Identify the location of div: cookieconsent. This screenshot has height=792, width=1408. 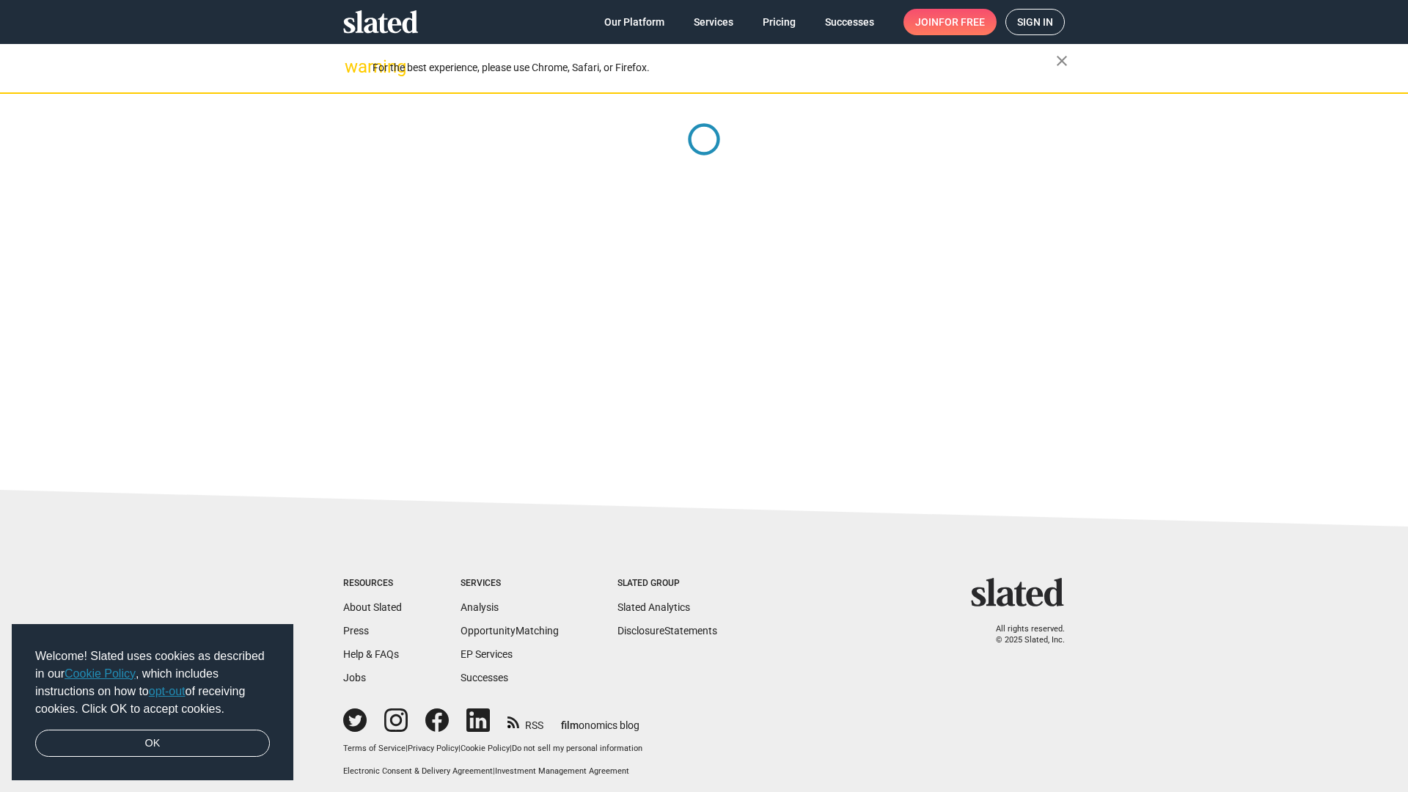
(153, 703).